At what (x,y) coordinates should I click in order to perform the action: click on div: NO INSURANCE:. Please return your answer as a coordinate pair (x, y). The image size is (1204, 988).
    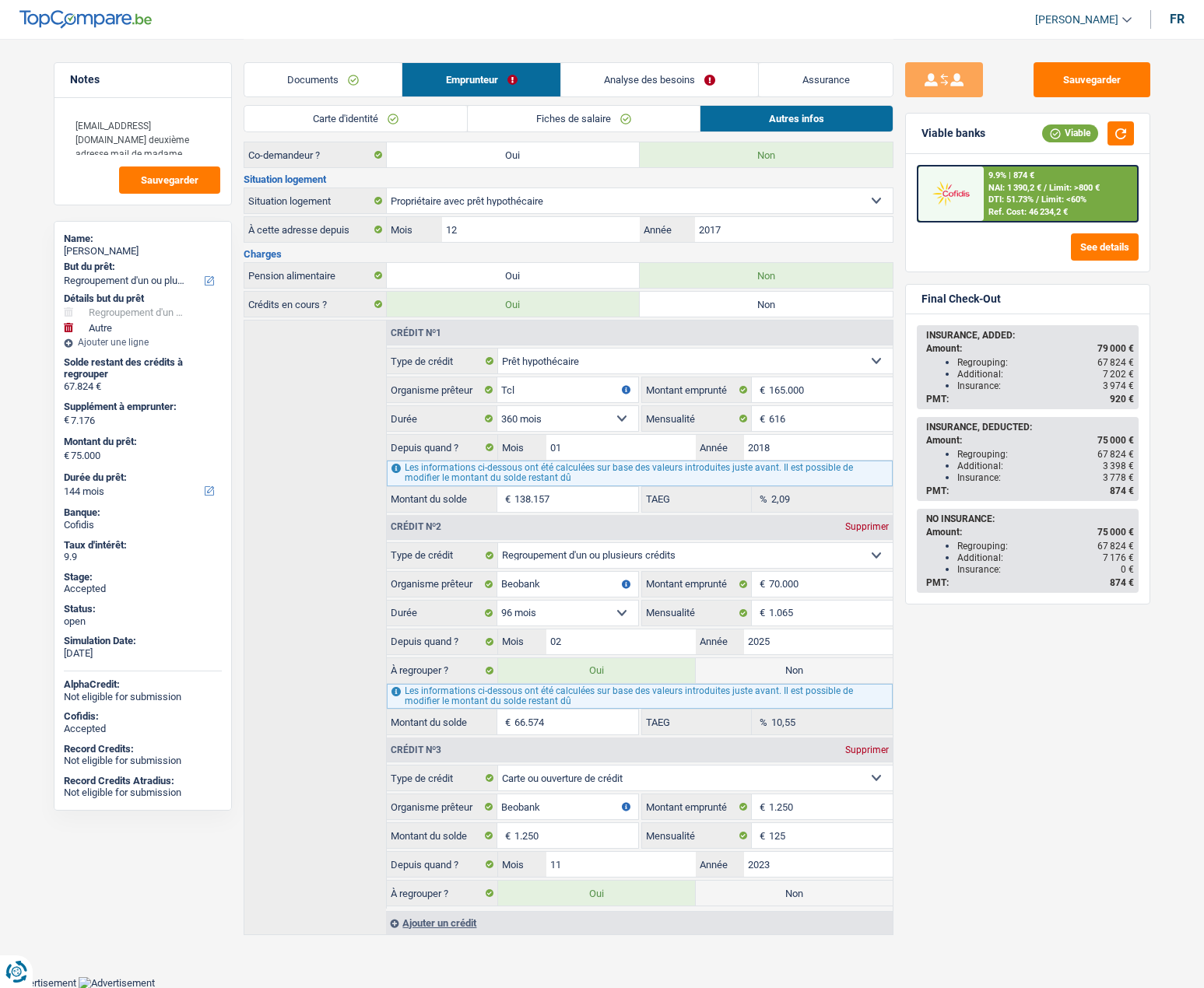
    Looking at the image, I should click on (1029, 519).